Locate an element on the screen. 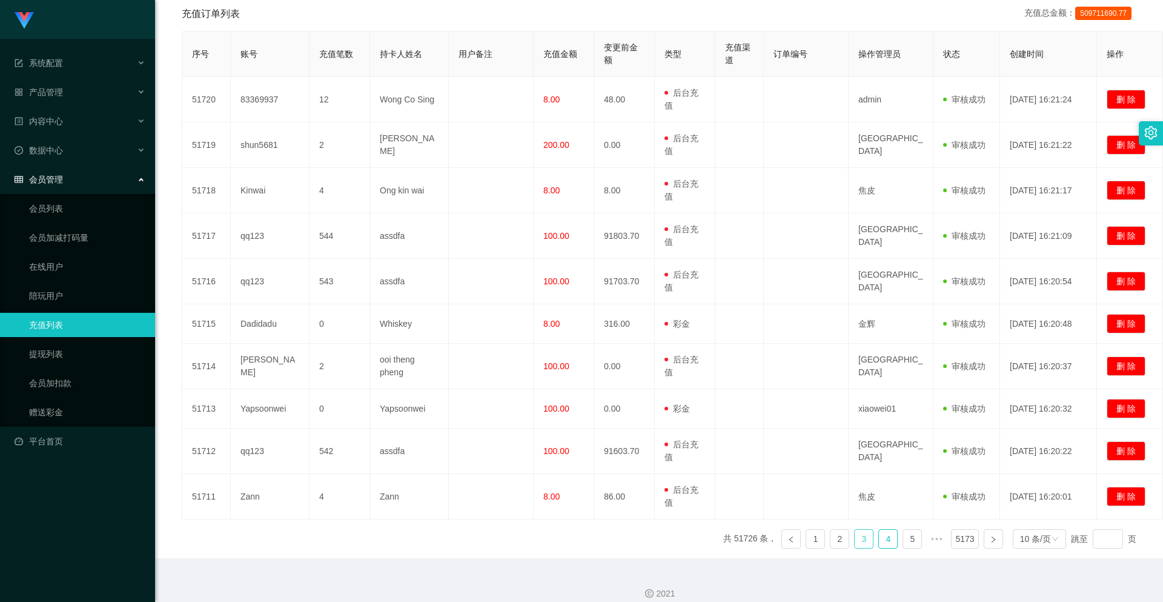  td: 0 is located at coordinates (340, 323).